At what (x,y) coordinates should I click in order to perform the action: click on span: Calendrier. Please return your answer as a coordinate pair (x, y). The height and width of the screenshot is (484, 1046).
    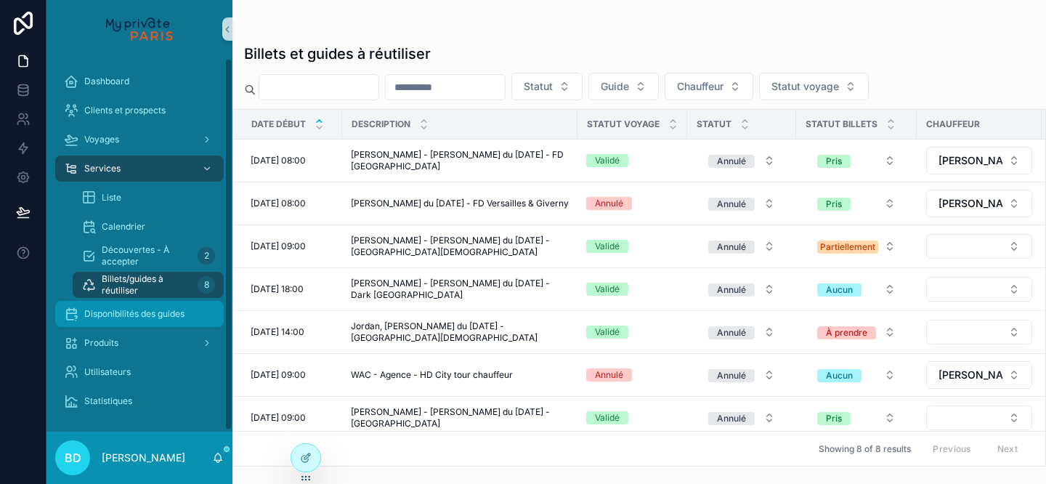
    Looking at the image, I should click on (124, 227).